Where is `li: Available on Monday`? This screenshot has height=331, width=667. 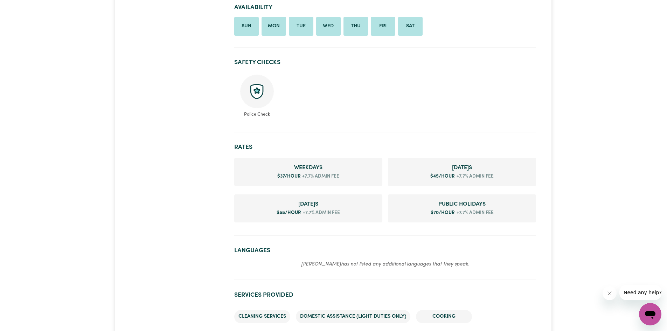
li: Available on Monday is located at coordinates (274, 26).